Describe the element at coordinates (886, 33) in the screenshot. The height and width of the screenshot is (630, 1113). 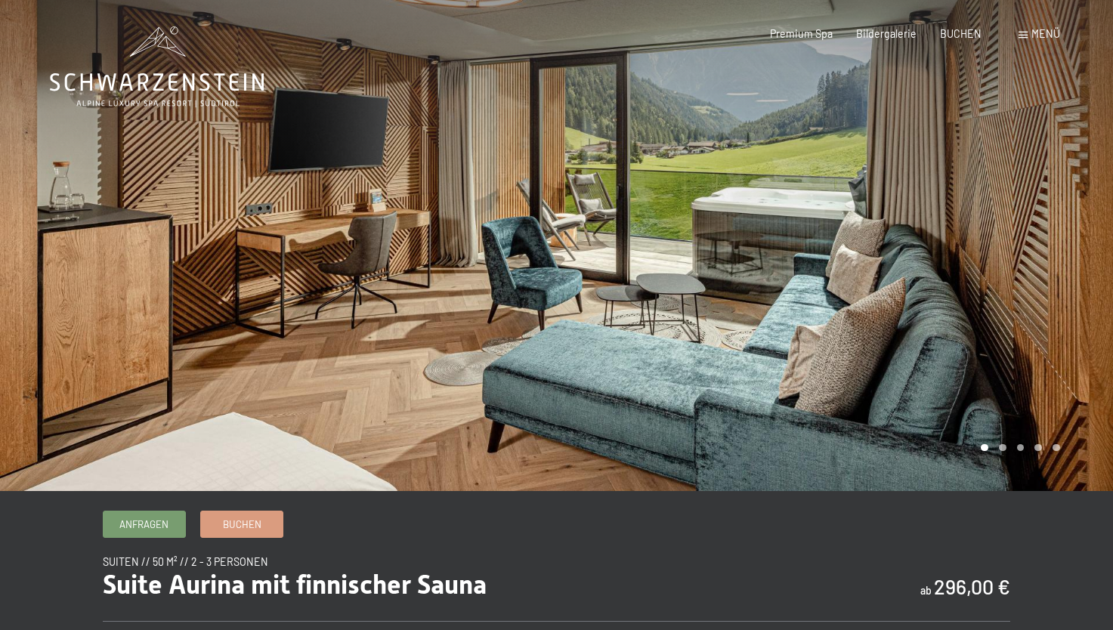
I see `span: Bildergalerie` at that location.